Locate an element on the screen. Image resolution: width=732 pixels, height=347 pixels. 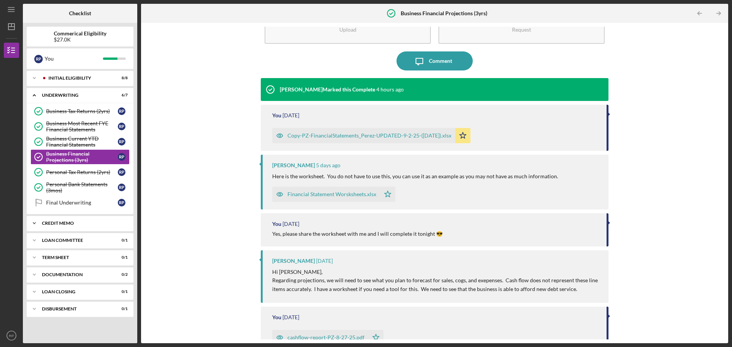
div: Initial Eligibility is located at coordinates (79, 78).